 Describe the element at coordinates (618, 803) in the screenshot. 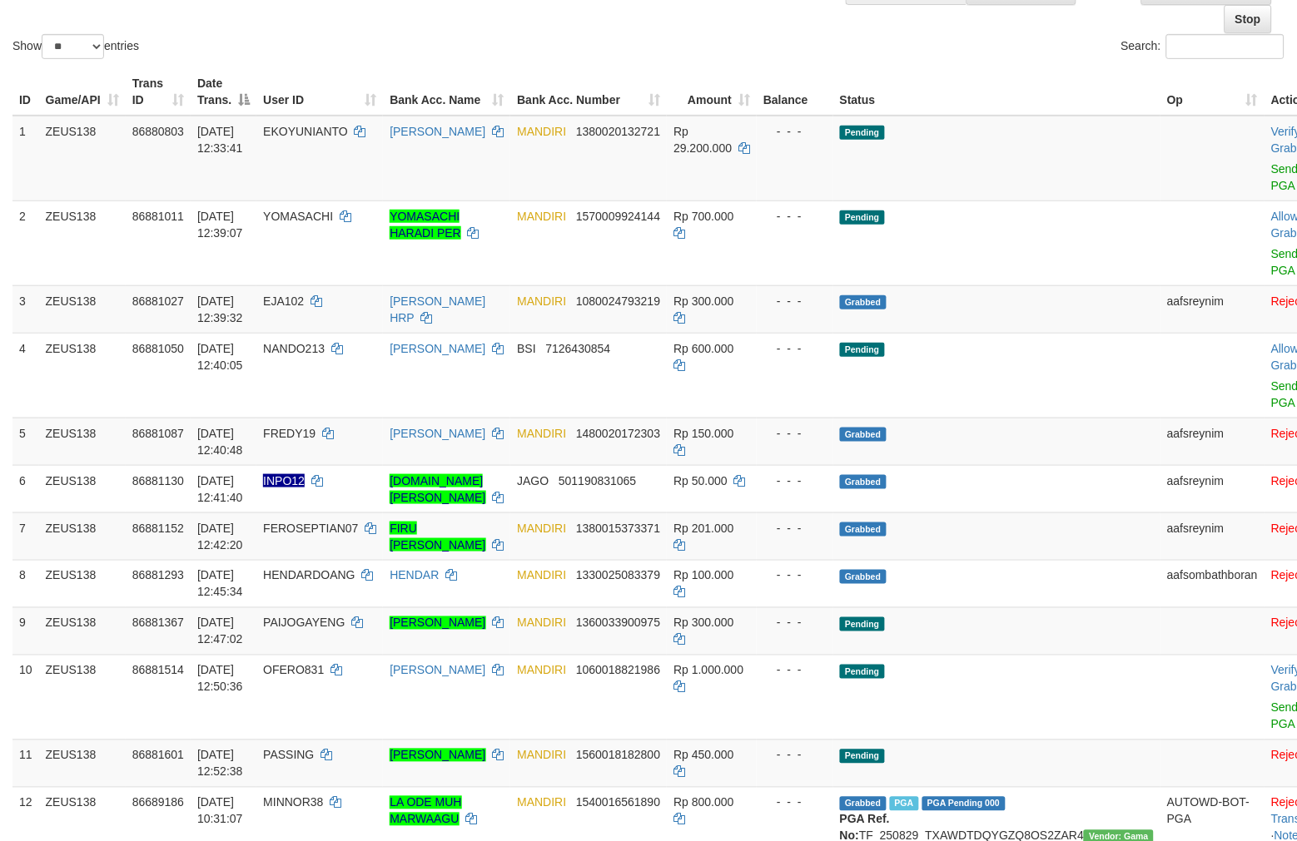

I see `span: Copy 1540016561890 to clipboard` at that location.